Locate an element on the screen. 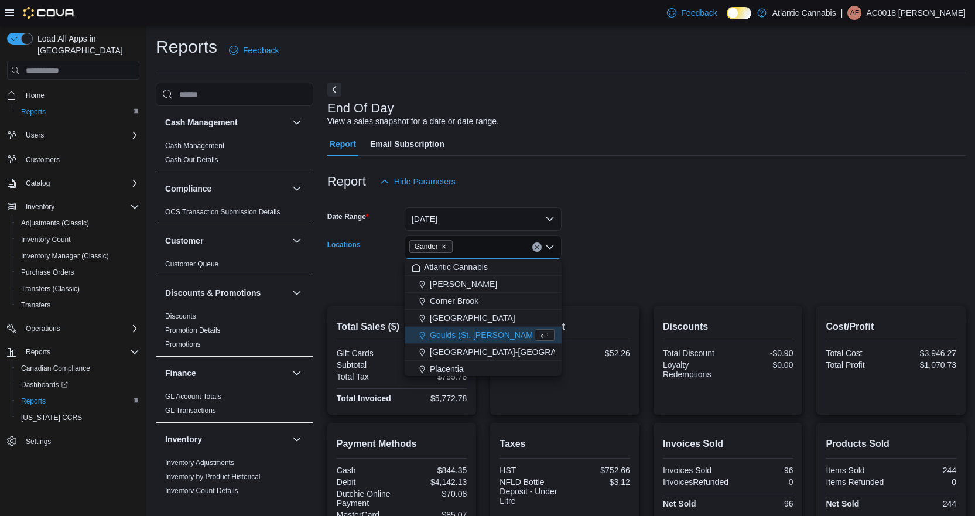 The image size is (975, 516). h3: Customer is located at coordinates (184, 241).